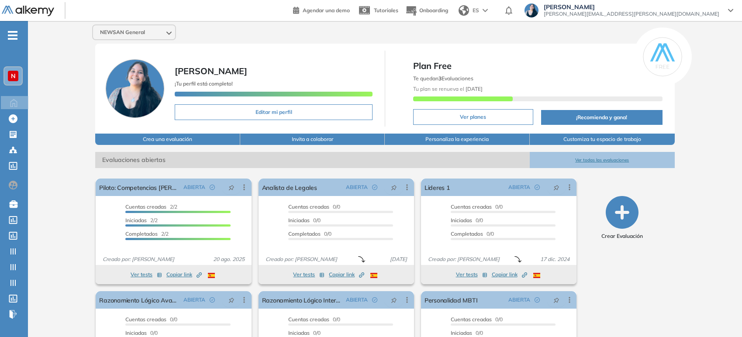 The height and width of the screenshot is (337, 742). Describe the element at coordinates (321, 10) in the screenshot. I see `a: Agendar una demo` at that location.